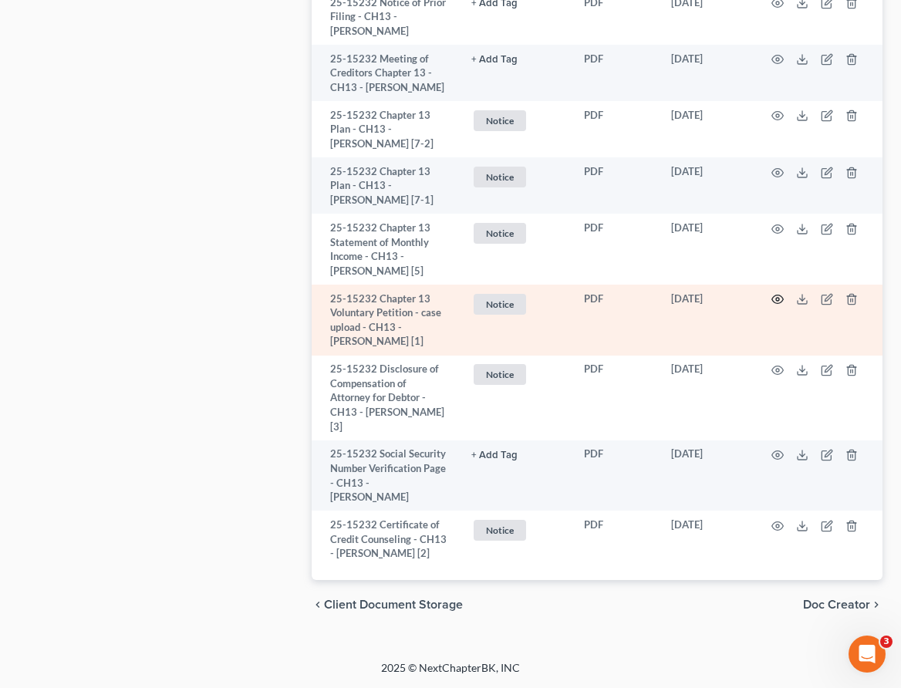 The height and width of the screenshot is (688, 901). Describe the element at coordinates (886, 642) in the screenshot. I see `span: 3` at that location.